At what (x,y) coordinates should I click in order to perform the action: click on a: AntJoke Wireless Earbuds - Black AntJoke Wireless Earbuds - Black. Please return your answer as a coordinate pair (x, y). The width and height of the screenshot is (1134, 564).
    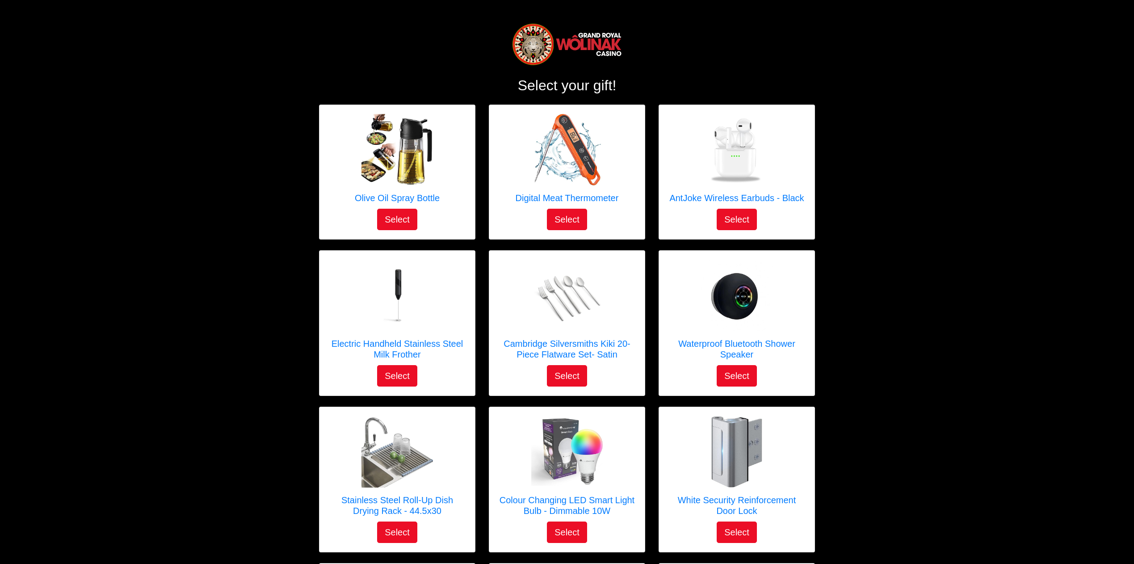
    Looking at the image, I should click on (737, 161).